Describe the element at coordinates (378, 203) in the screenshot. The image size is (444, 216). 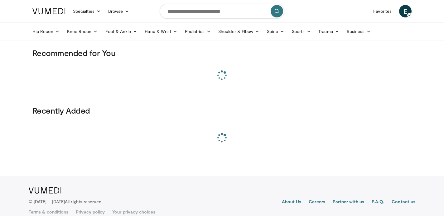
I see `a: F.A.Q.` at that location.